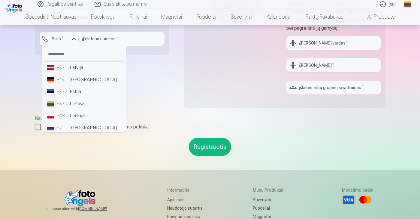 This screenshot has height=219, width=420. I want to click on div: +49, so click(62, 80).